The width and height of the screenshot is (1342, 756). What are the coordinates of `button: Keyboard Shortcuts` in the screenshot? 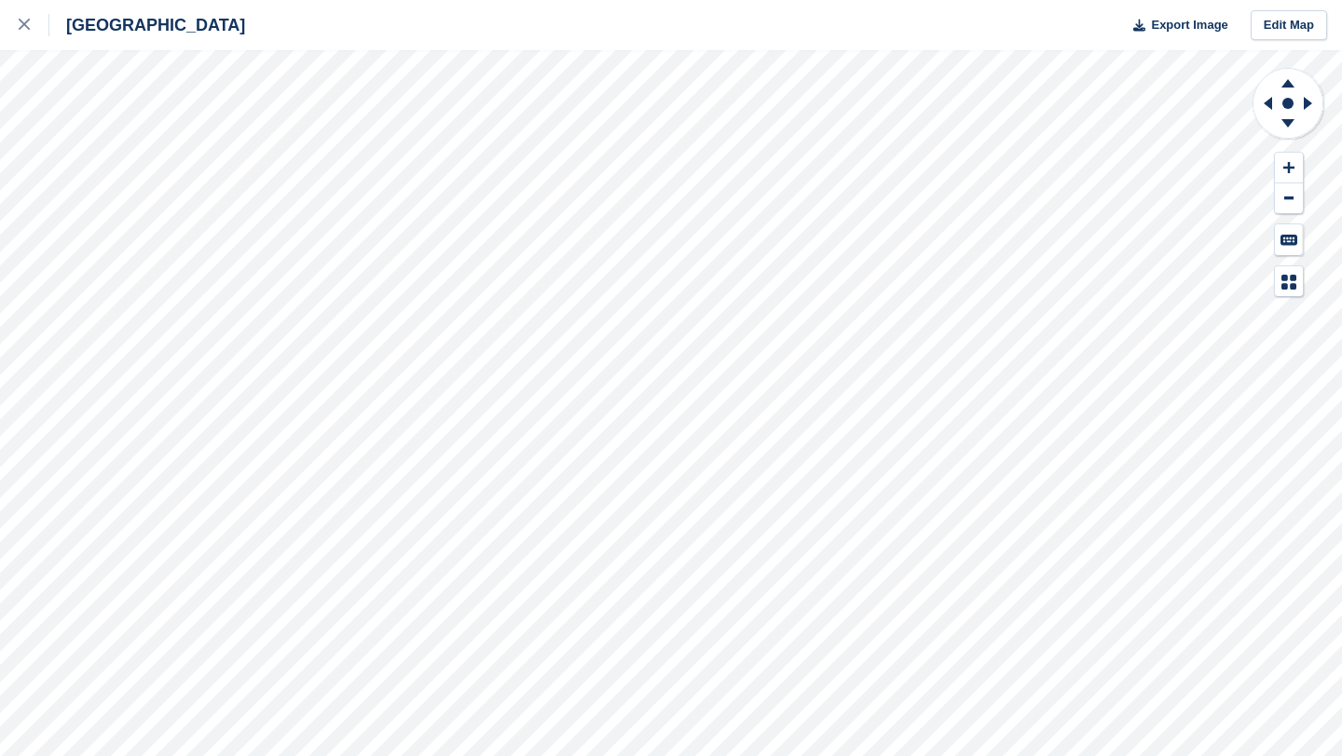 It's located at (1288, 239).